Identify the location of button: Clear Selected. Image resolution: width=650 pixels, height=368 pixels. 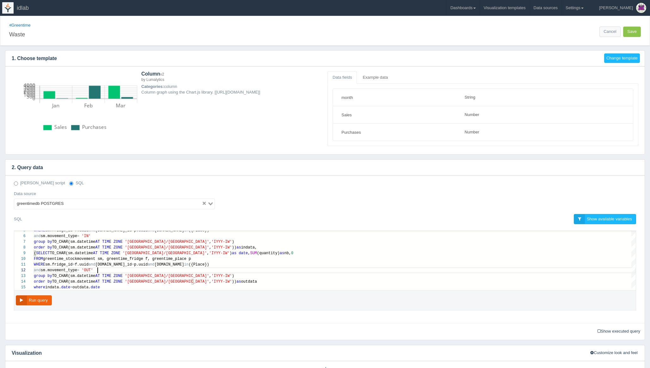
(204, 204).